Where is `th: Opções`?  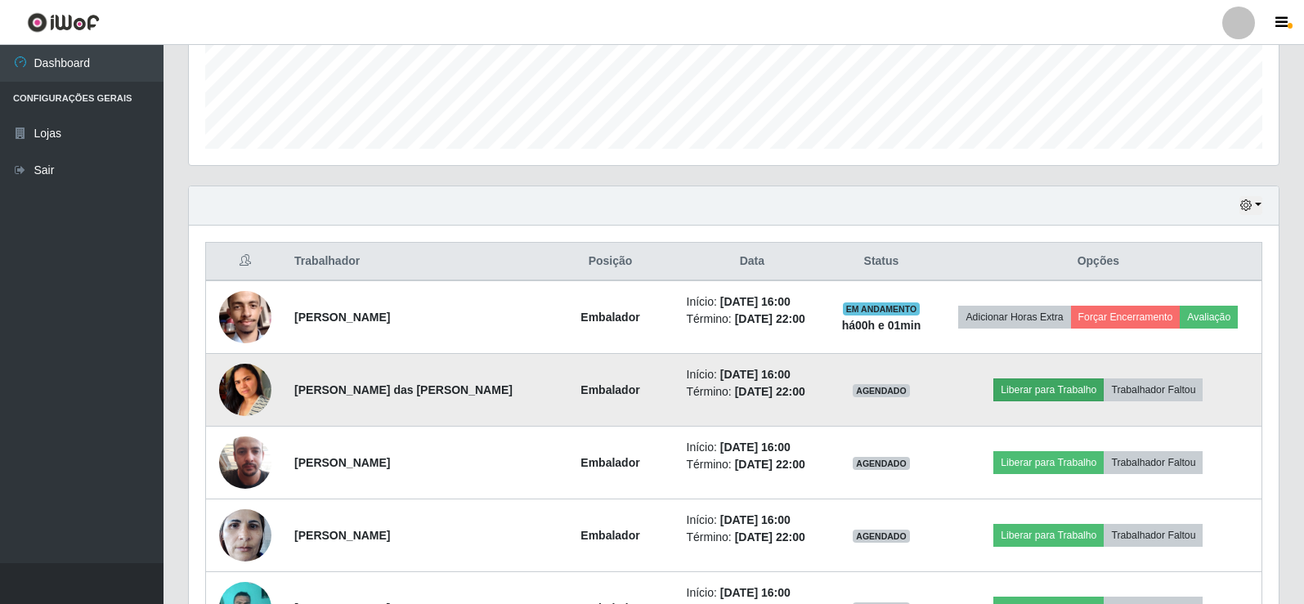 th: Opções is located at coordinates (1098, 262).